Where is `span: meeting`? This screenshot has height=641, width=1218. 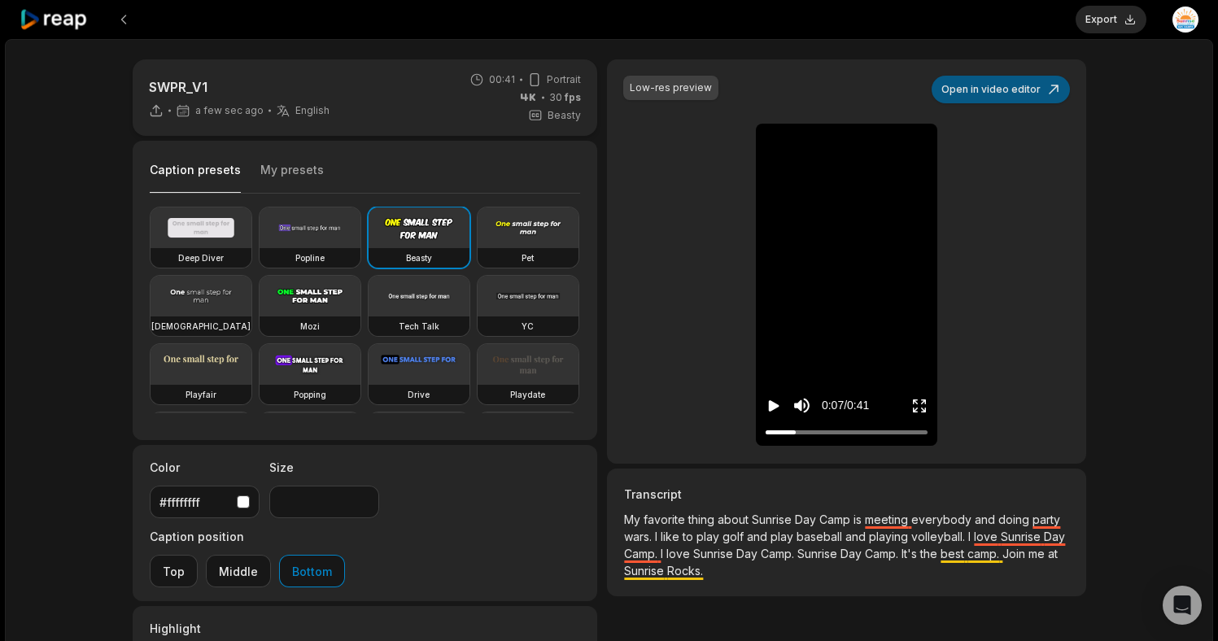 span: meeting is located at coordinates (888, 519).